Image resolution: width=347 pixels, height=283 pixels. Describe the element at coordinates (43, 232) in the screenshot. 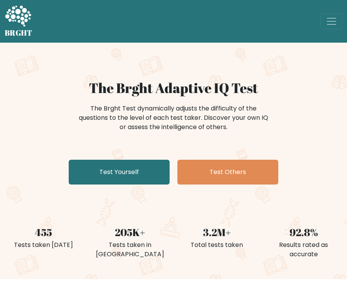

I see `div: 455` at that location.